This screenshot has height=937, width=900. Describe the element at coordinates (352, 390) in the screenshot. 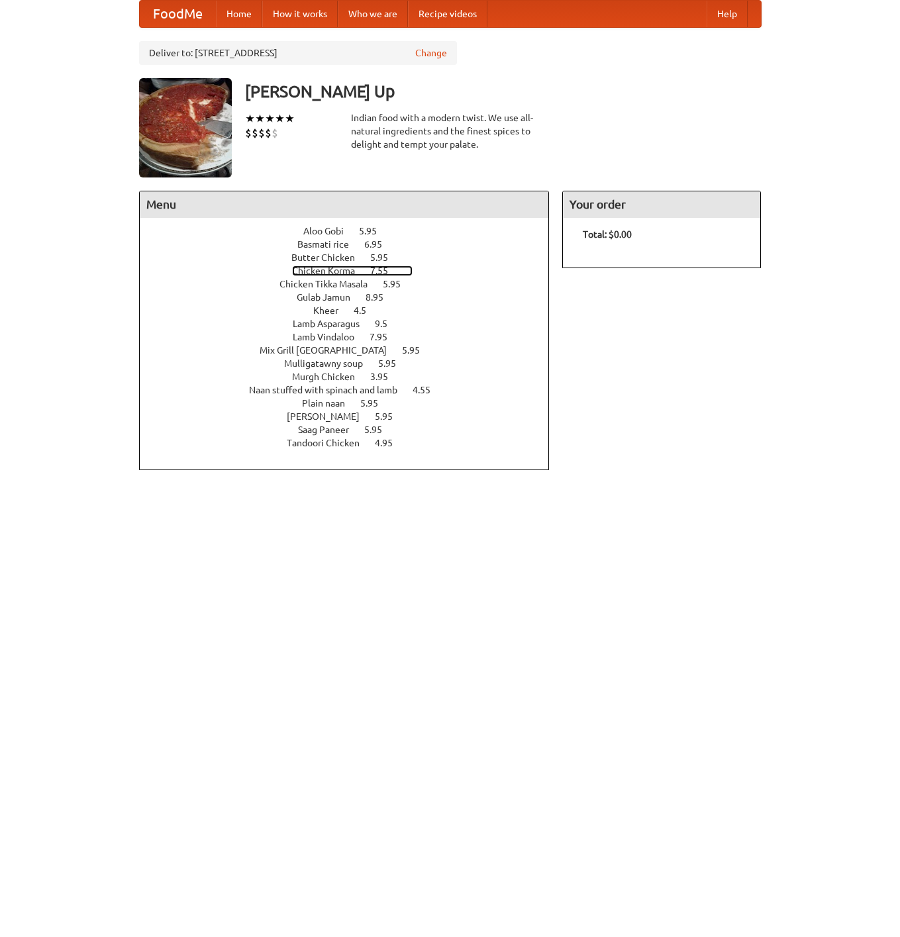

I see `a: Naan stuffed with spinach and lamb 4.55` at that location.